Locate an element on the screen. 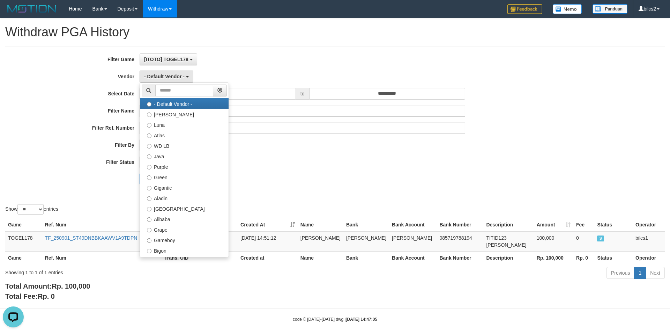 The height and width of the screenshot is (333, 670). b: Total Amount: is located at coordinates (47, 286).